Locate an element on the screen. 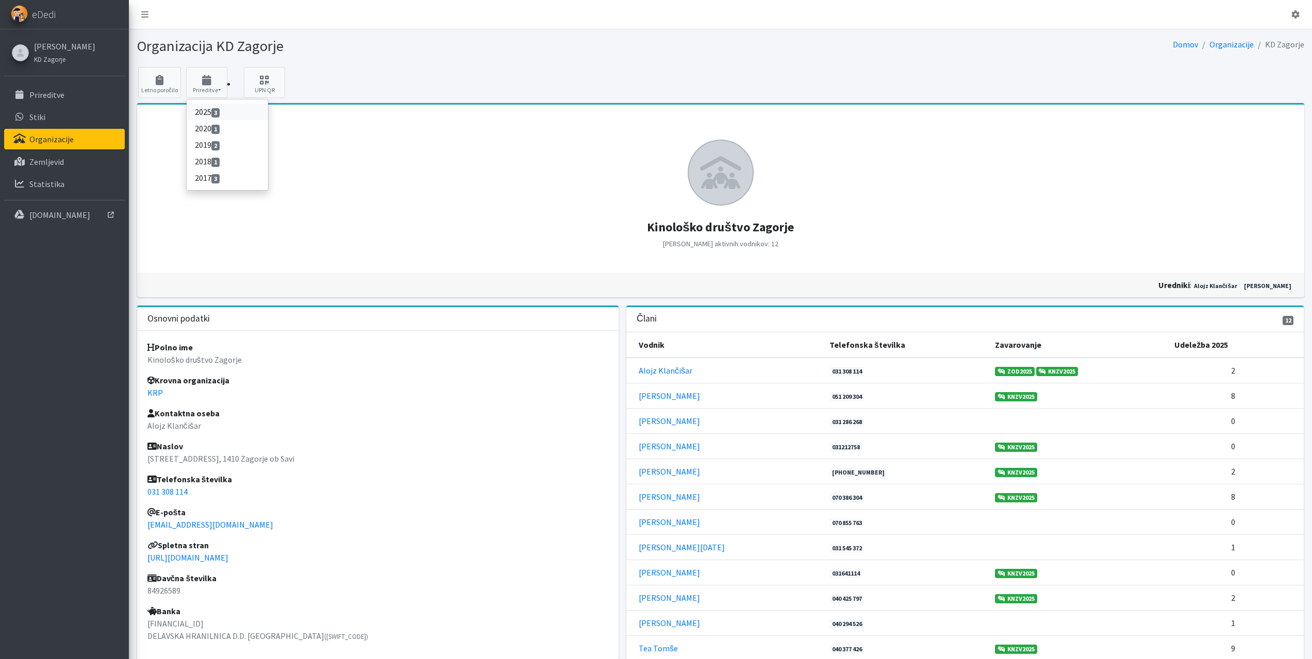 The image size is (1312, 659). strong: Davčna številka is located at coordinates (182, 578).